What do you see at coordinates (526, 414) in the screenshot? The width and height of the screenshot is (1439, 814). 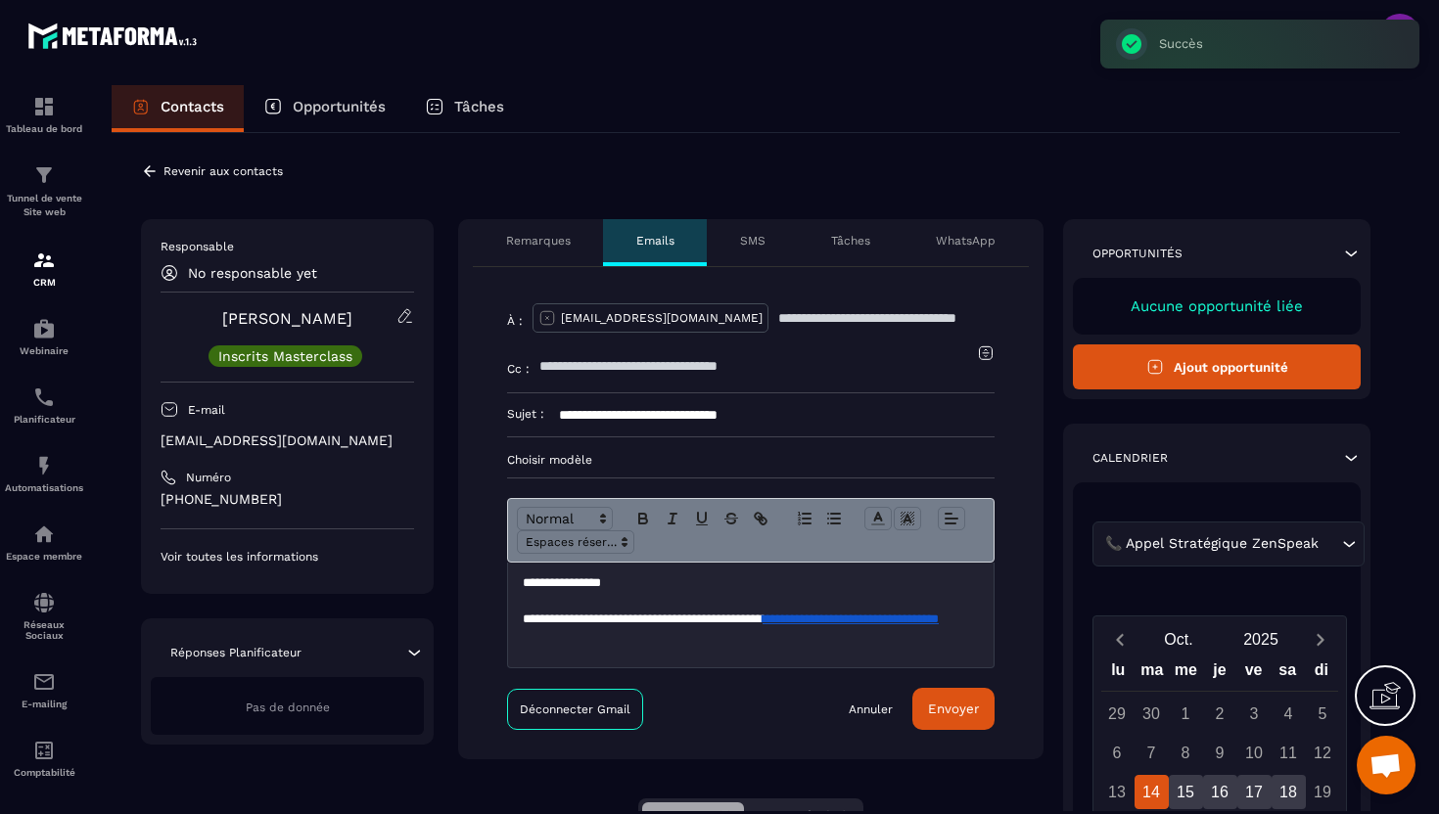 I see `p: Sujet :` at bounding box center [526, 414].